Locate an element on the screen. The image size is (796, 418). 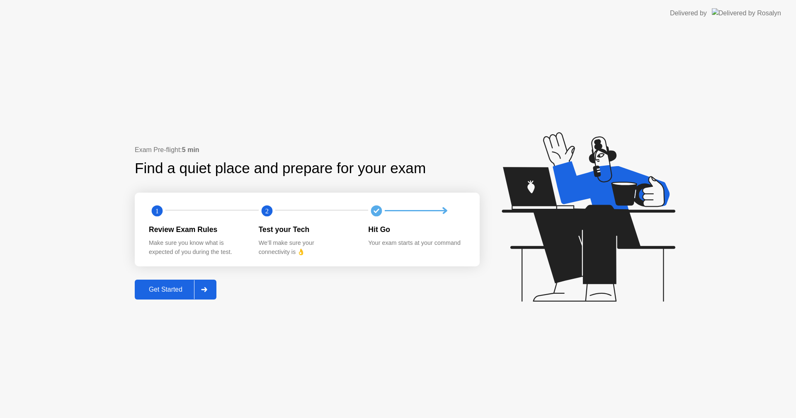
text: 2 is located at coordinates (267, 210).